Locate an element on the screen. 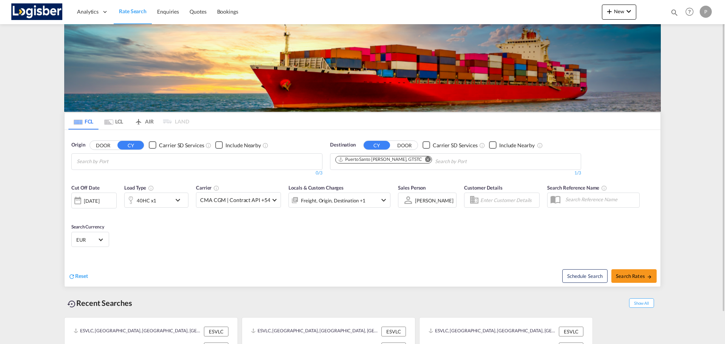 The width and height of the screenshot is (725, 344). button: Remove is located at coordinates (426, 160).